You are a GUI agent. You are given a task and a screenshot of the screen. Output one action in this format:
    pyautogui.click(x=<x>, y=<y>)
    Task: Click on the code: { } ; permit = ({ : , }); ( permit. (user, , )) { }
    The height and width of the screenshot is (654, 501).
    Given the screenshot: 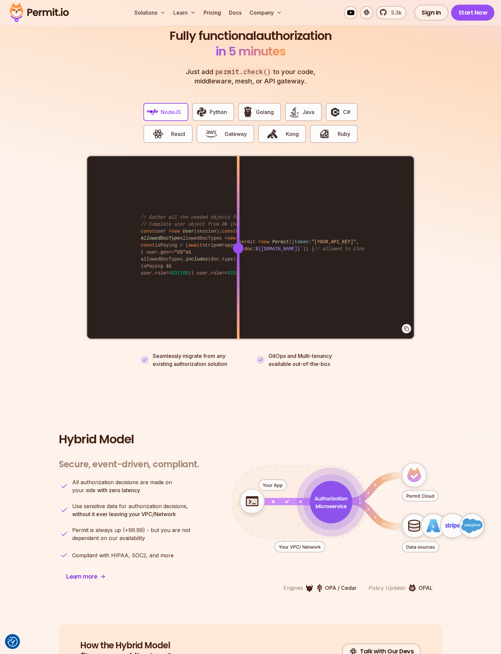 What is the action you would take?
    pyautogui.click(x=250, y=246)
    